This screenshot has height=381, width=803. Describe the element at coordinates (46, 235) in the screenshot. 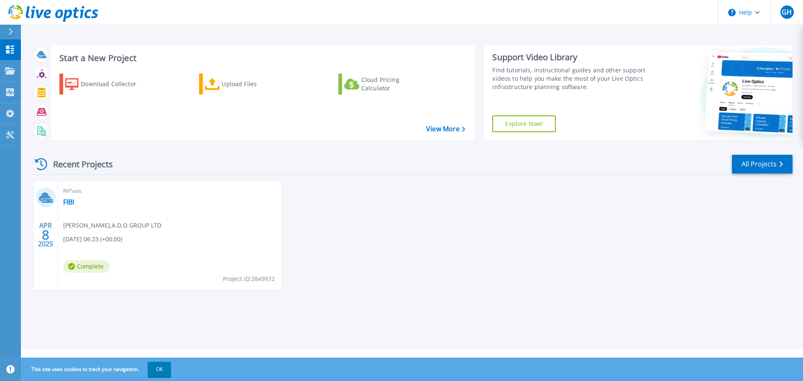

I see `span: 8` at that location.